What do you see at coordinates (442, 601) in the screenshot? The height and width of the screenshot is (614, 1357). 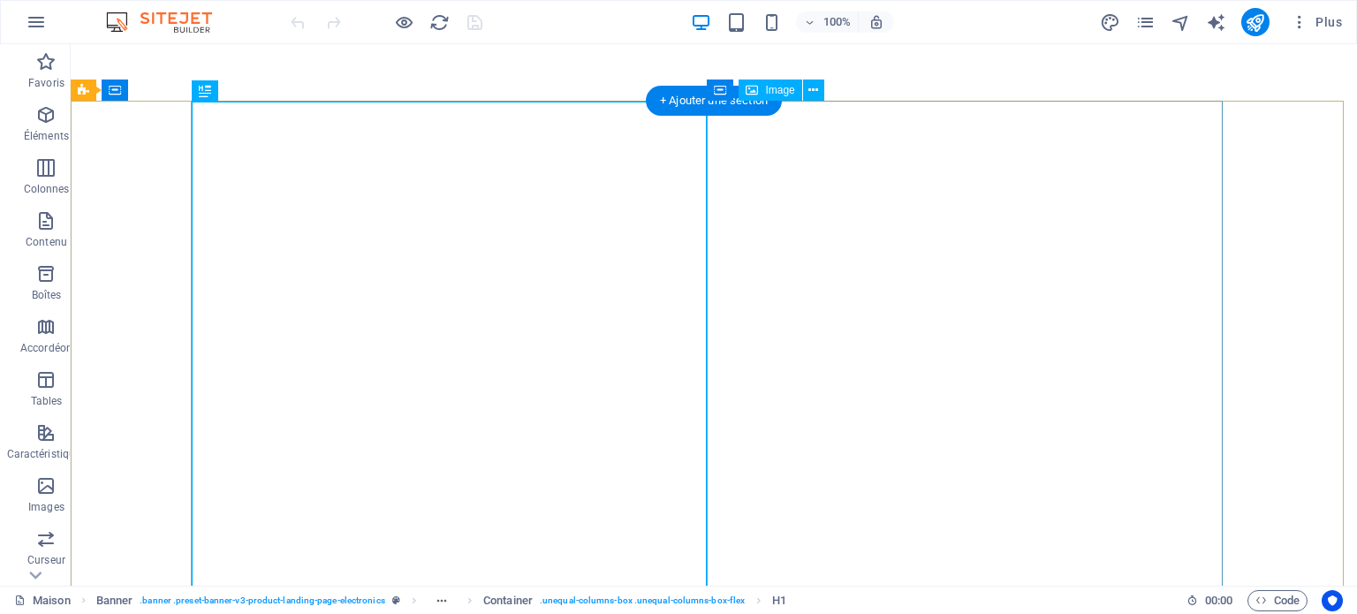 I see `nav: fil d'Ariane` at bounding box center [442, 601].